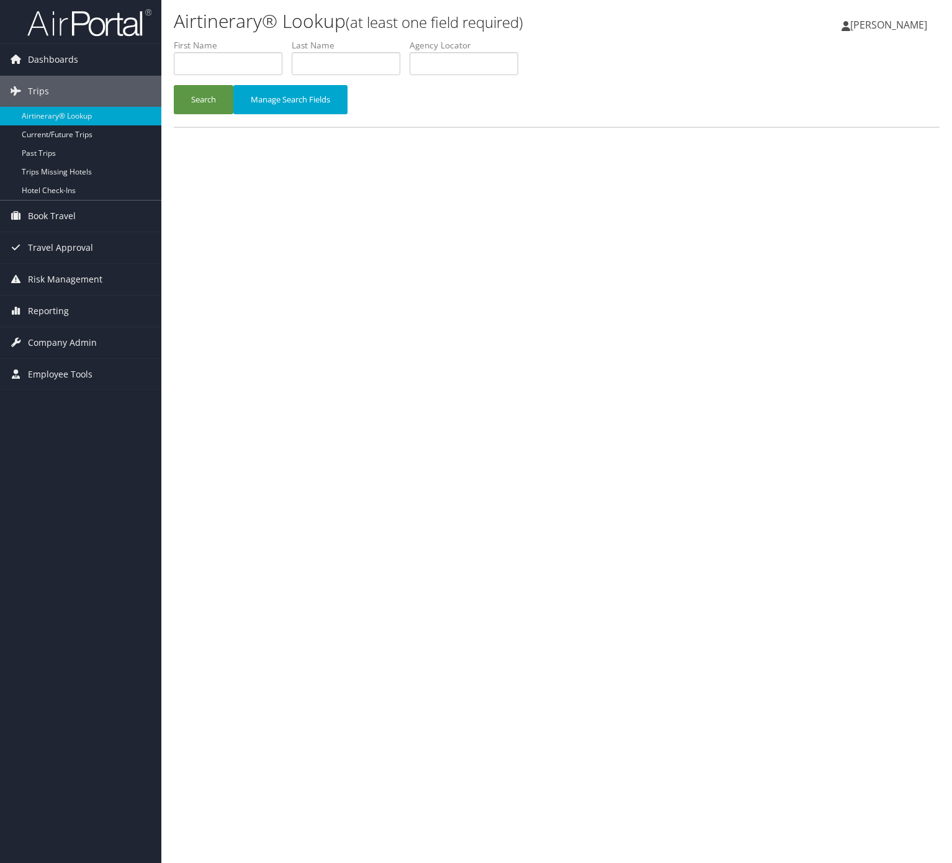 This screenshot has height=863, width=952. Describe the element at coordinates (52, 216) in the screenshot. I see `span: Book Travel` at that location.